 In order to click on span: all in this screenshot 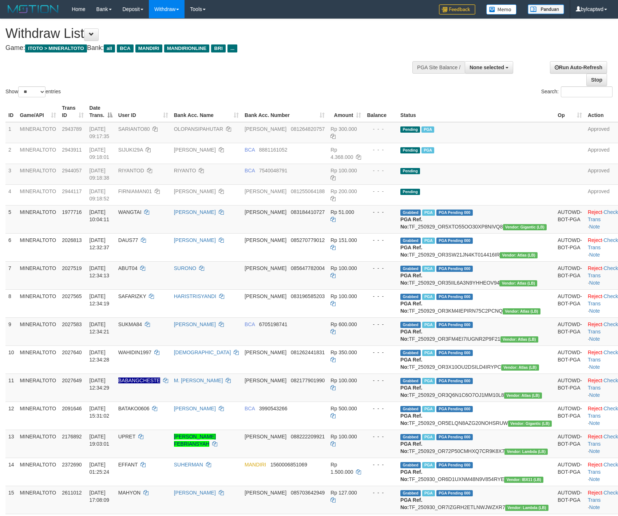, I will do `click(109, 48)`.